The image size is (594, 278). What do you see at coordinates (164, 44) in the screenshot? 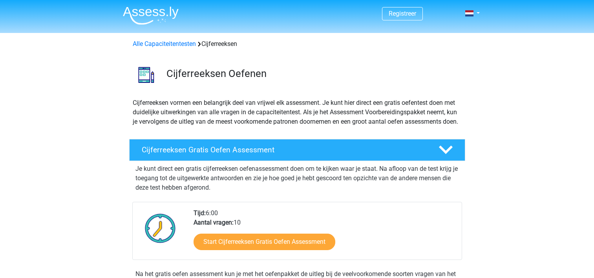
I see `a: Alle Capaciteitentesten` at bounding box center [164, 44].